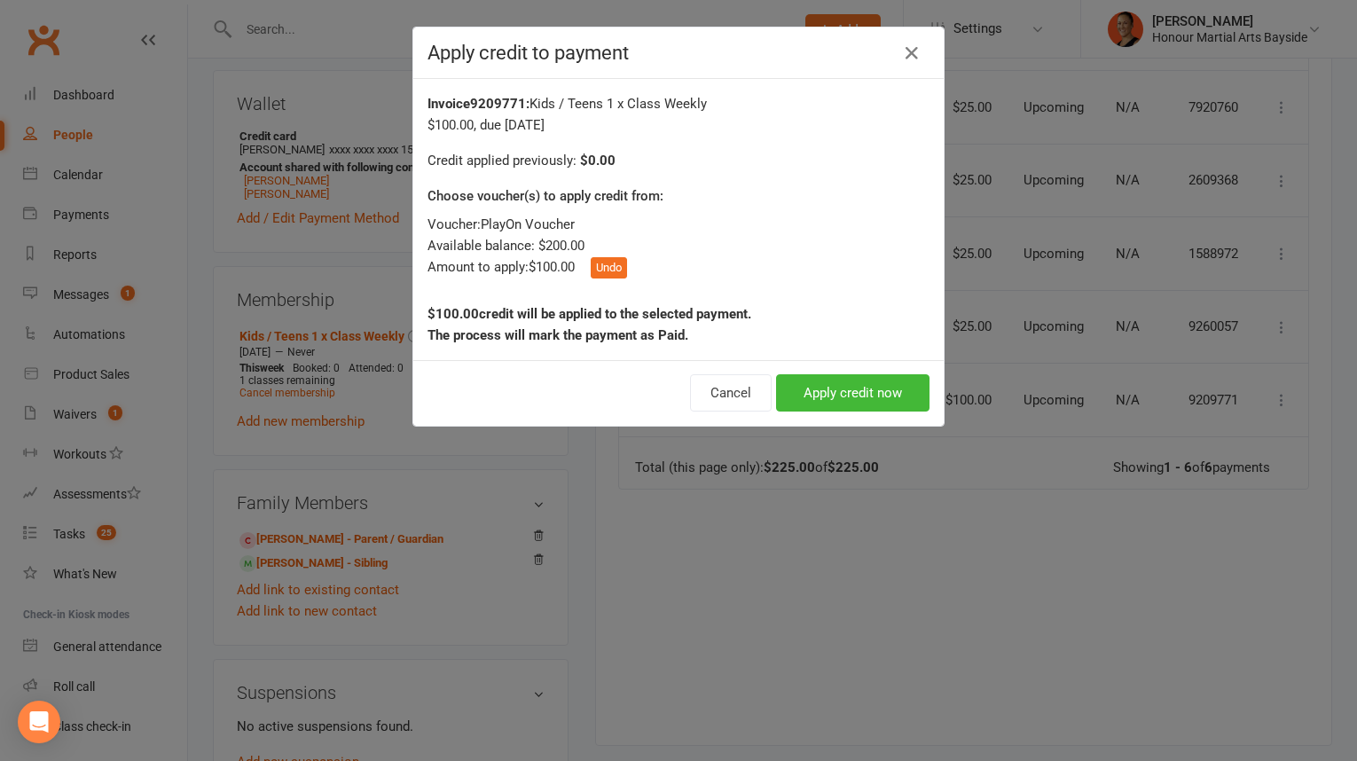  Describe the element at coordinates (678, 52) in the screenshot. I see `h4: Apply credit to payment` at that location.